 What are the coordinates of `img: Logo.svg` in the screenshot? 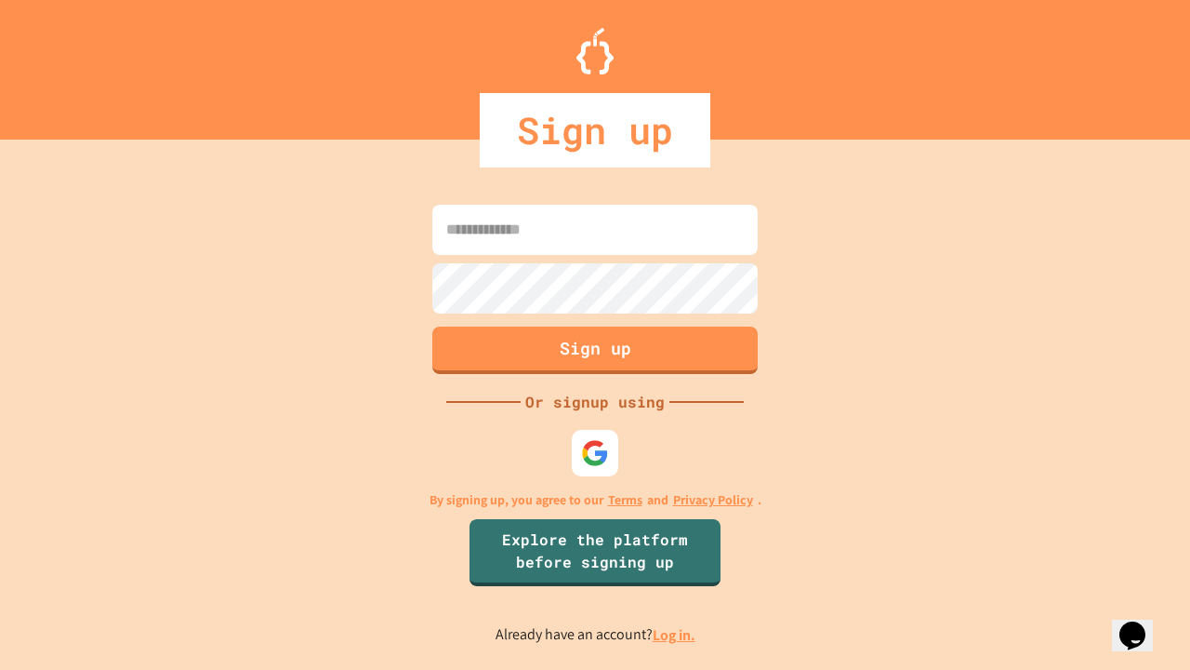 It's located at (595, 51).